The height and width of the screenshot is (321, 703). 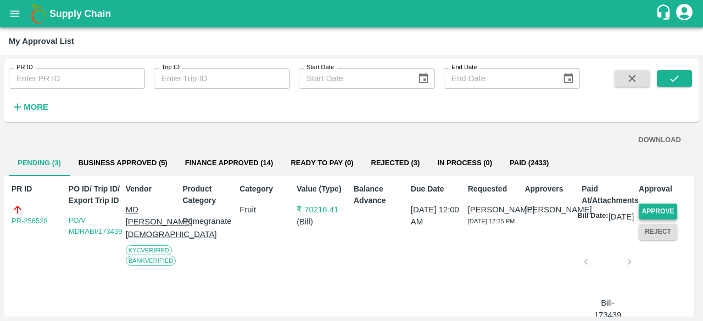 I want to click on input: End Date, so click(x=499, y=79).